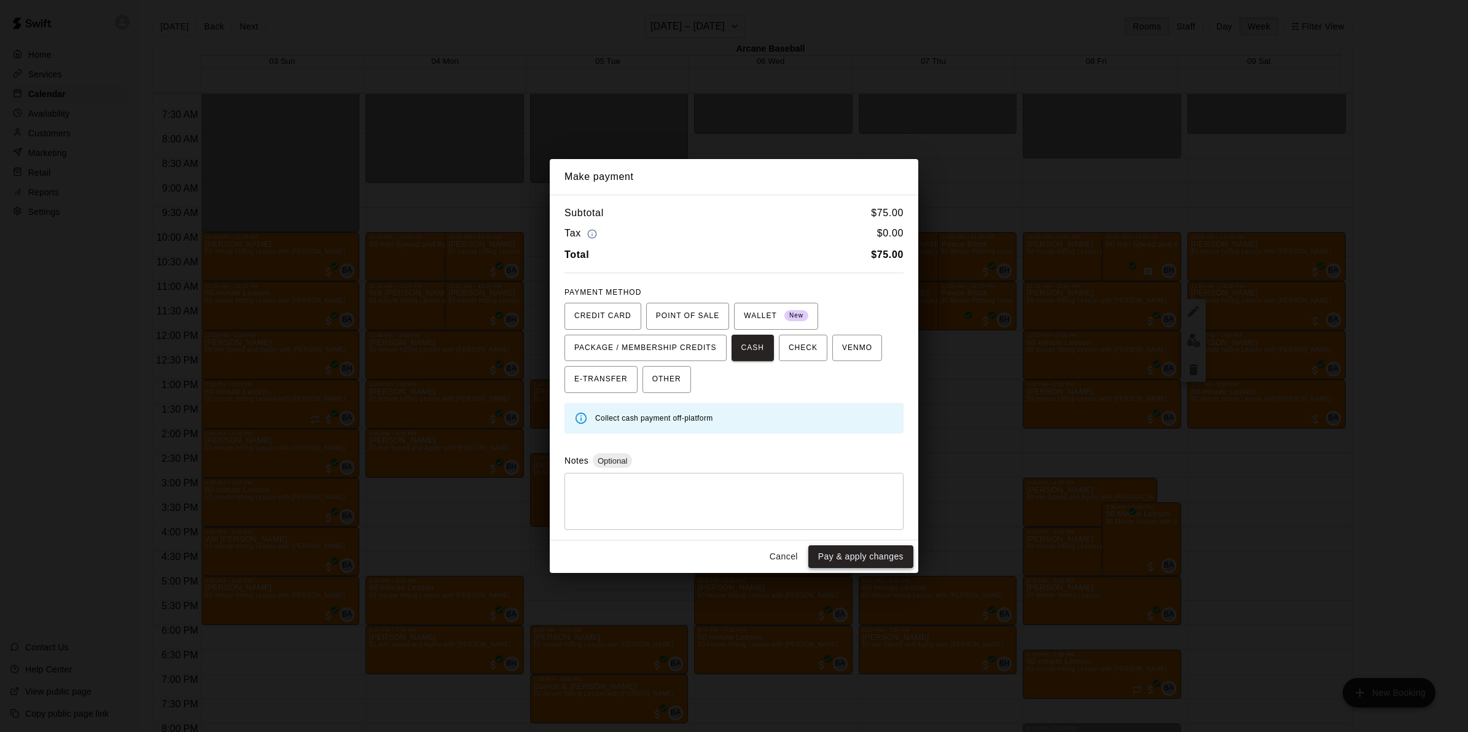 The image size is (1468, 732). I want to click on span: POINT OF SALE, so click(687, 316).